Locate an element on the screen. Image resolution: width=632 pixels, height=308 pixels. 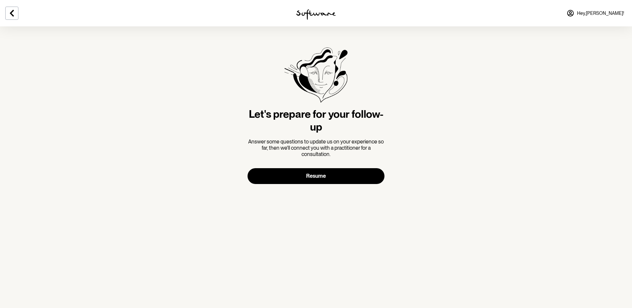
span: Resume is located at coordinates (316, 176).